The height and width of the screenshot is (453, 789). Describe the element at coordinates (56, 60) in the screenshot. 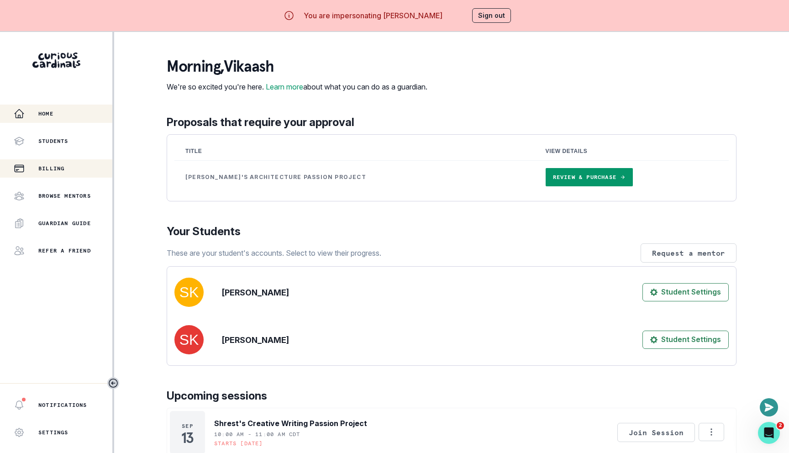

I see `img: Curious Cardinals Logo` at that location.